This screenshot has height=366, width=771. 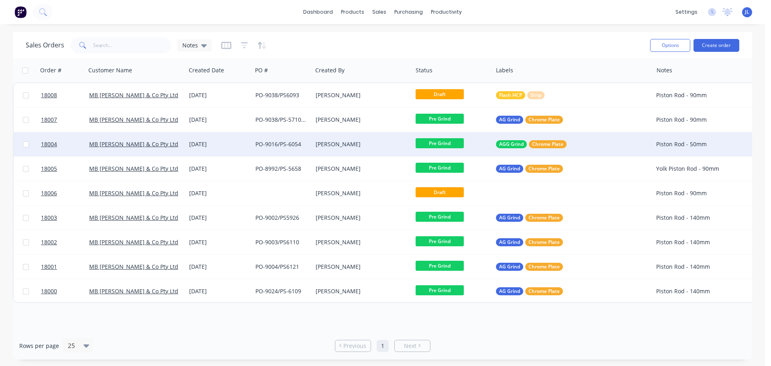 What do you see at coordinates (408, 12) in the screenshot?
I see `div: purchasing` at bounding box center [408, 12].